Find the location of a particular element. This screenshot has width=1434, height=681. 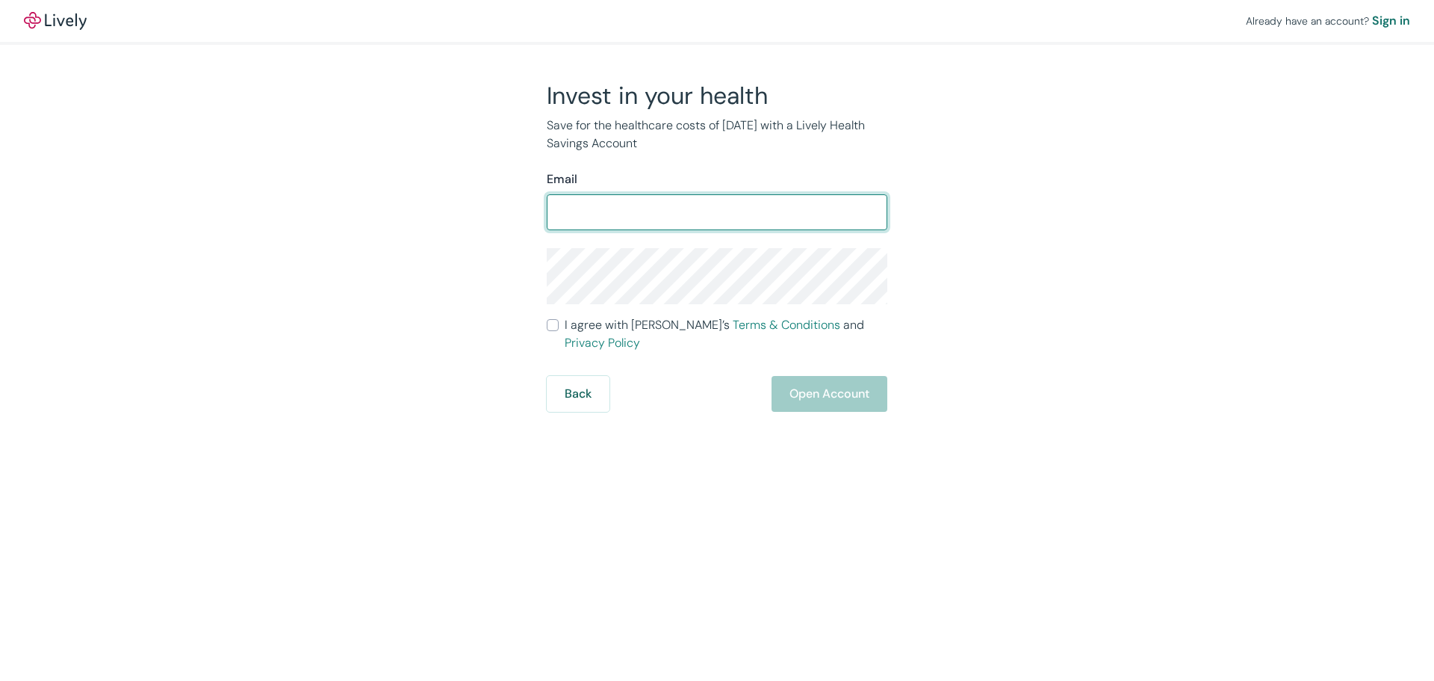

div: Already have an account? is located at coordinates (1328, 21).